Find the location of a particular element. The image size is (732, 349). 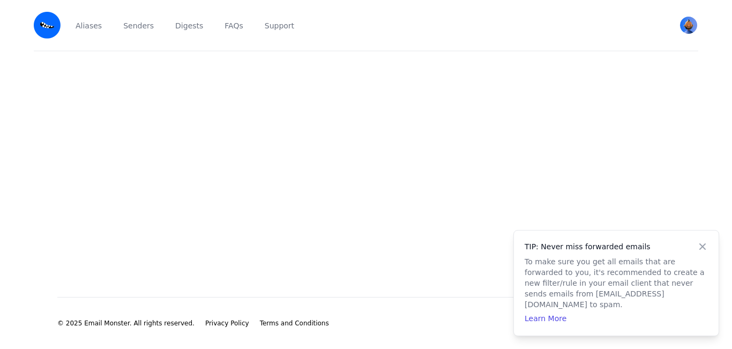

img: Klin's Avatar is located at coordinates (689, 25).